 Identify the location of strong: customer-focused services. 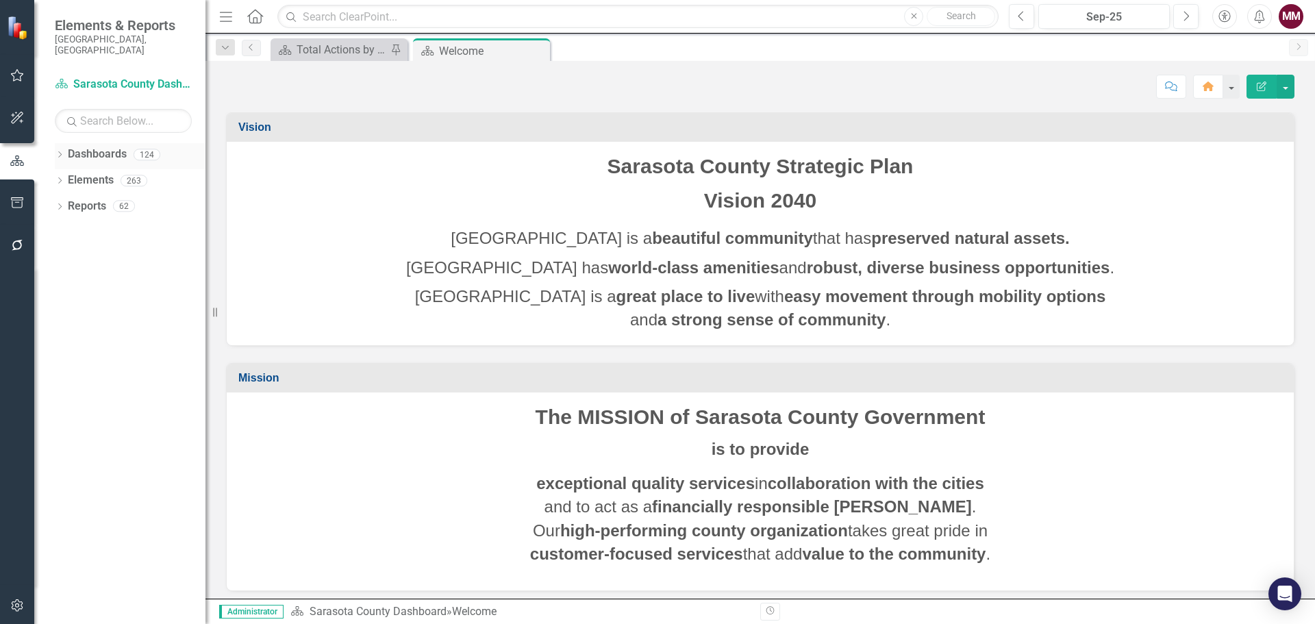
(636, 554).